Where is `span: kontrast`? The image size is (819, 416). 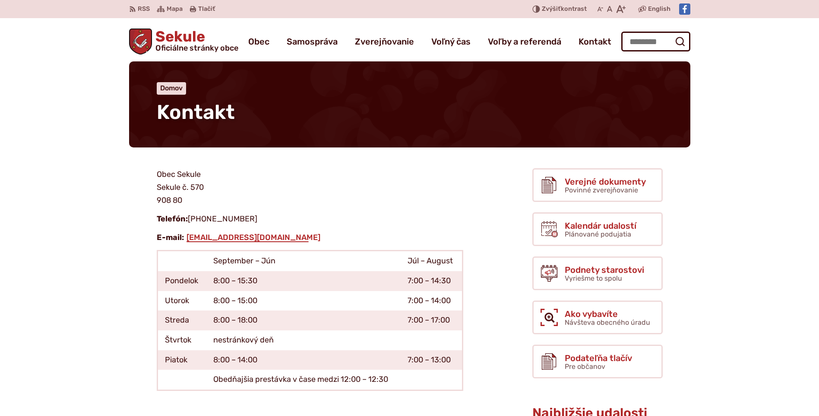 span: kontrast is located at coordinates (565, 9).